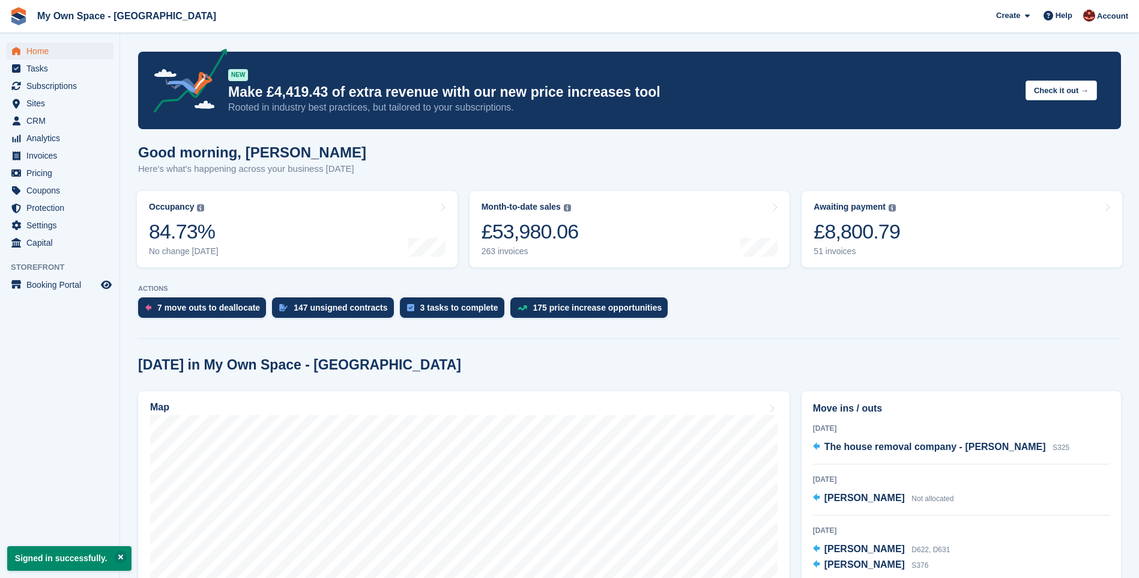  What do you see at coordinates (238, 75) in the screenshot?
I see `div: NEW` at bounding box center [238, 75].